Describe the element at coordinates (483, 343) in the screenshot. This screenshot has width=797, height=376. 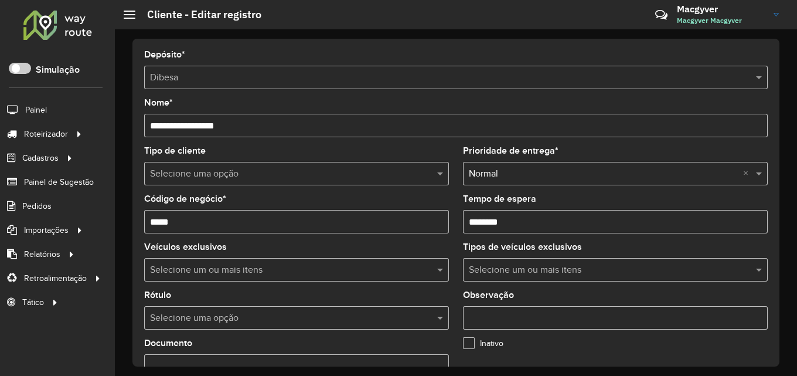
I see `label: Inativo` at that location.